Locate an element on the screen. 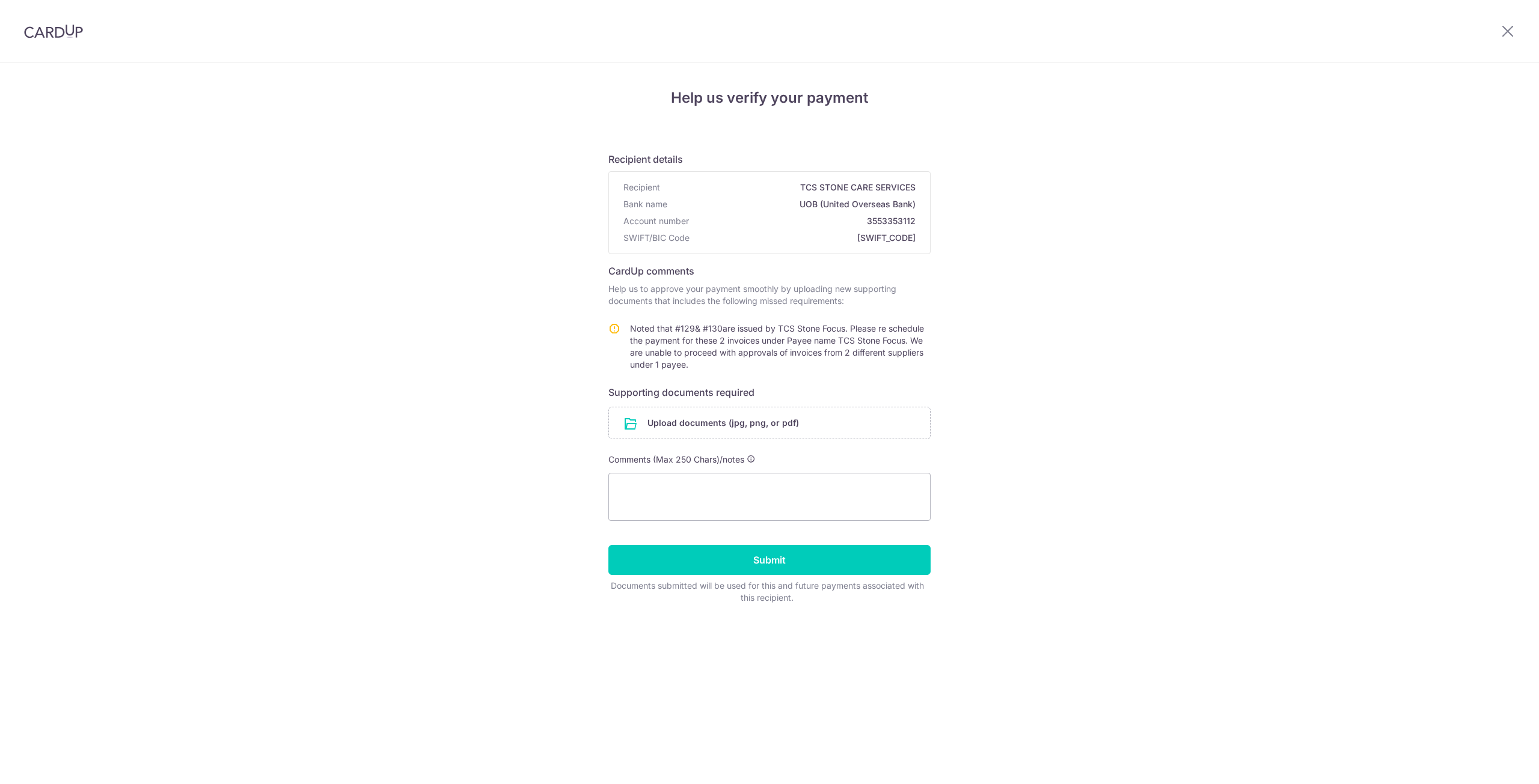  input: Submit is located at coordinates (770, 560).